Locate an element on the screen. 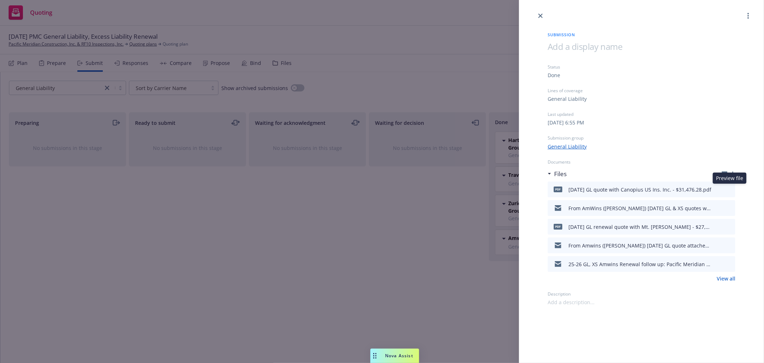 This screenshot has height=363, width=764. div: Files is located at coordinates (557, 174).